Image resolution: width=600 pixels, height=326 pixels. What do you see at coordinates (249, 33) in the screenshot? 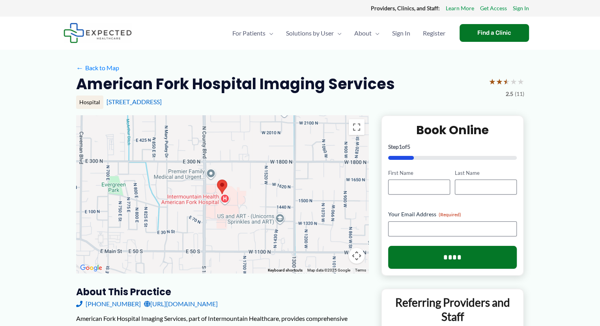
I see `span: For Patients` at bounding box center [249, 33].